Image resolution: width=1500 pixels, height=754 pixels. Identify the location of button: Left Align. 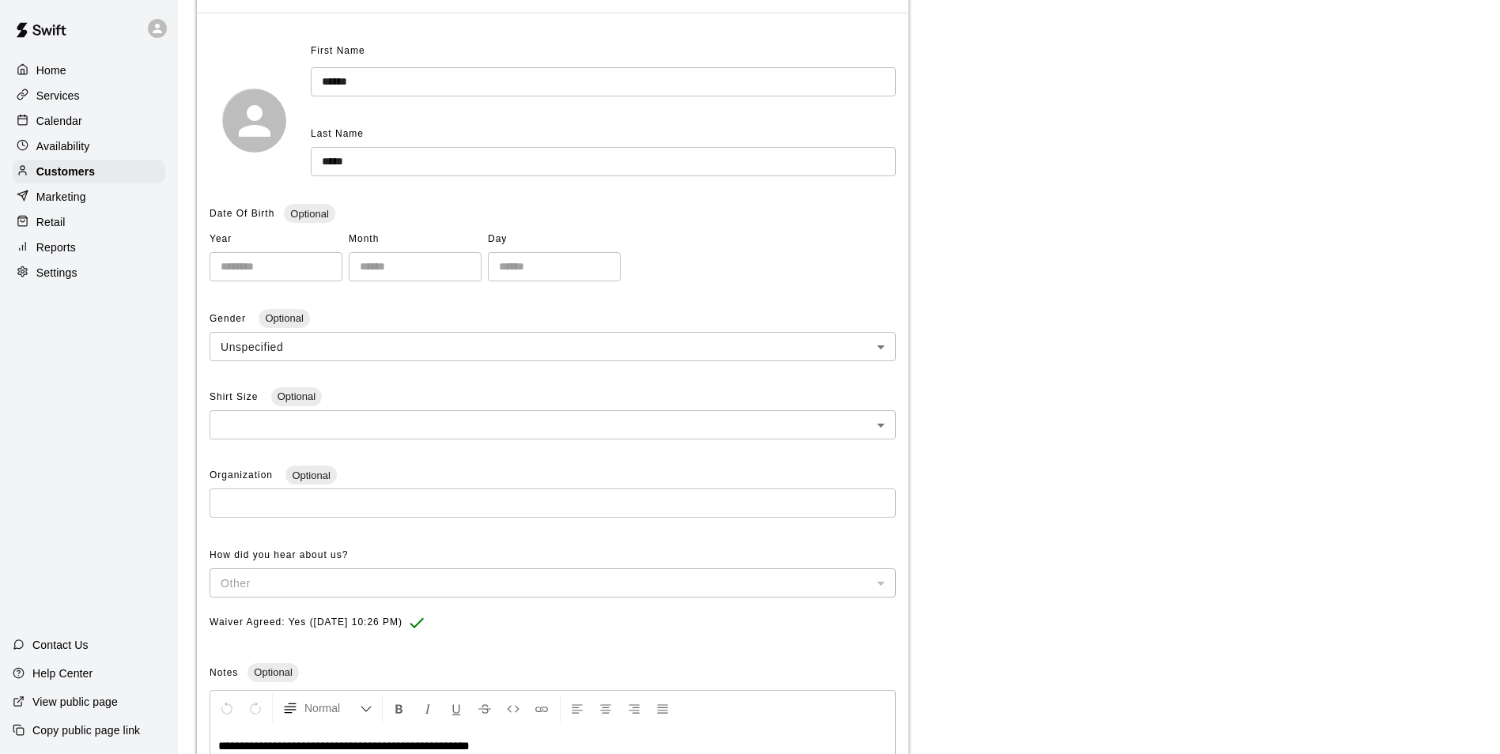
(577, 709).